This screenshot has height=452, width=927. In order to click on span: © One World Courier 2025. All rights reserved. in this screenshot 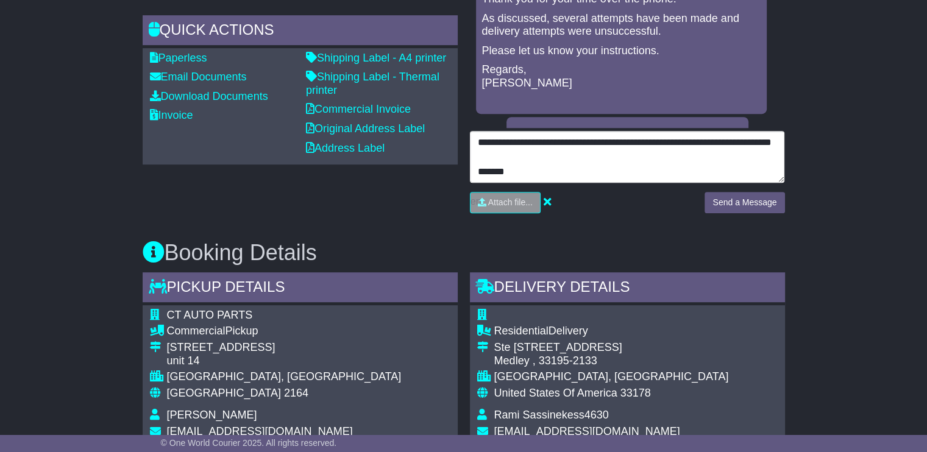, I will do `click(249, 443)`.